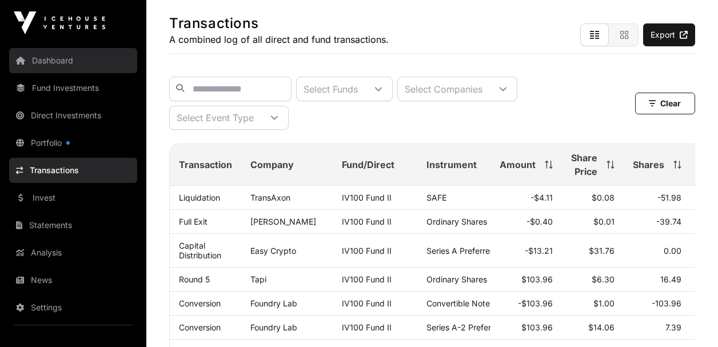  Describe the element at coordinates (526, 304) in the screenshot. I see `td: -$103.96` at that location.